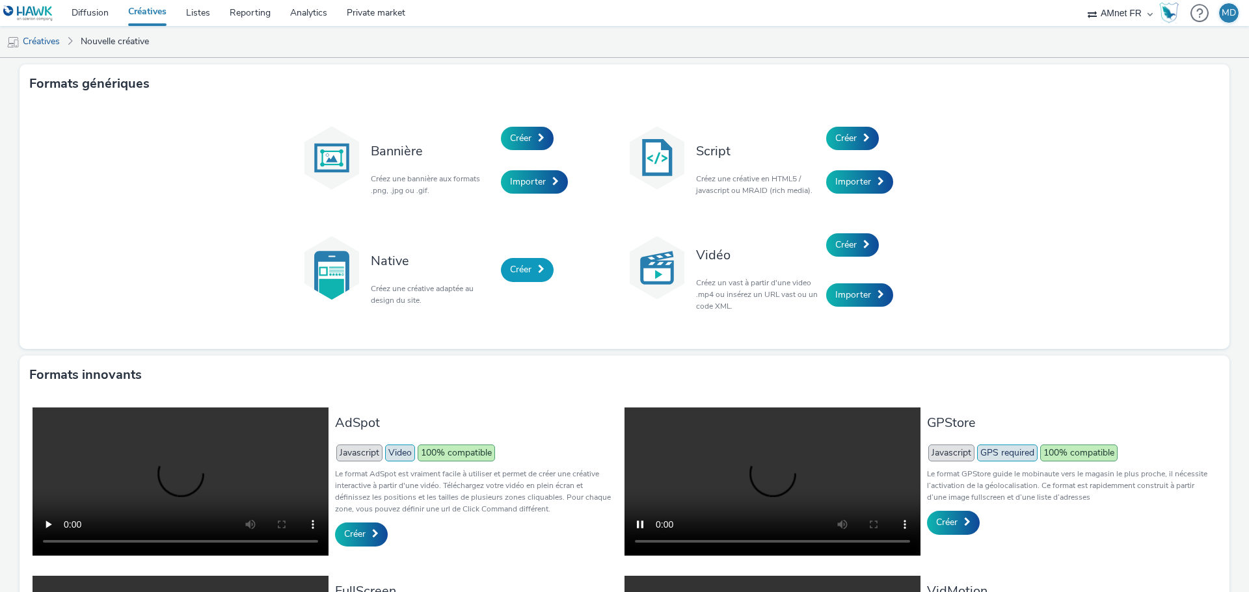 This screenshot has width=1249, height=592. I want to click on p: Le format AdSpot est vraiment facile à utiliser et permet de créer une créative interactive à par..., so click(476, 492).